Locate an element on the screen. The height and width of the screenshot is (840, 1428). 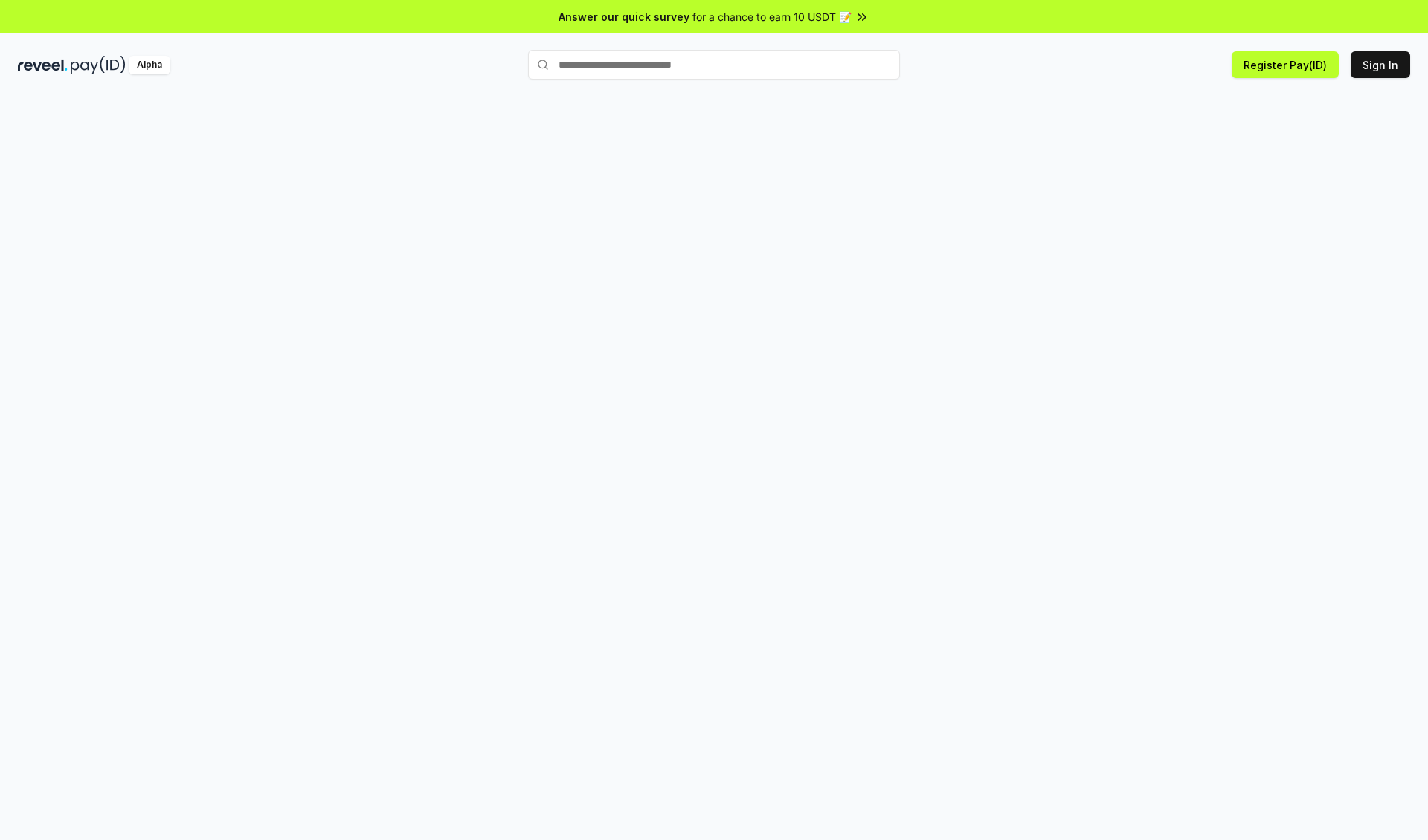
img: pay_id is located at coordinates (98, 65).